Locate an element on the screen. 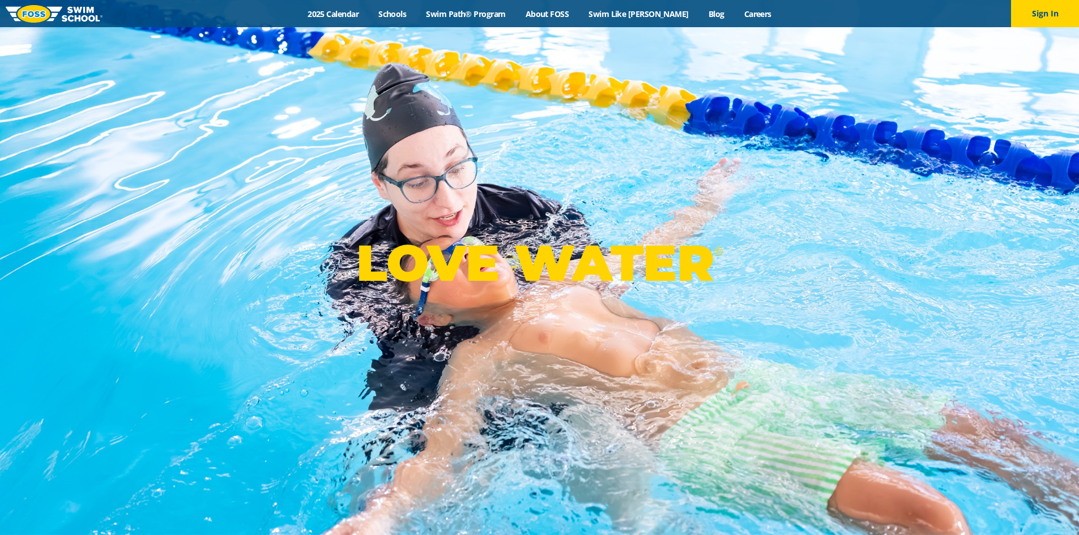 Image resolution: width=1079 pixels, height=535 pixels. a: 2025 Calendar is located at coordinates (333, 14).